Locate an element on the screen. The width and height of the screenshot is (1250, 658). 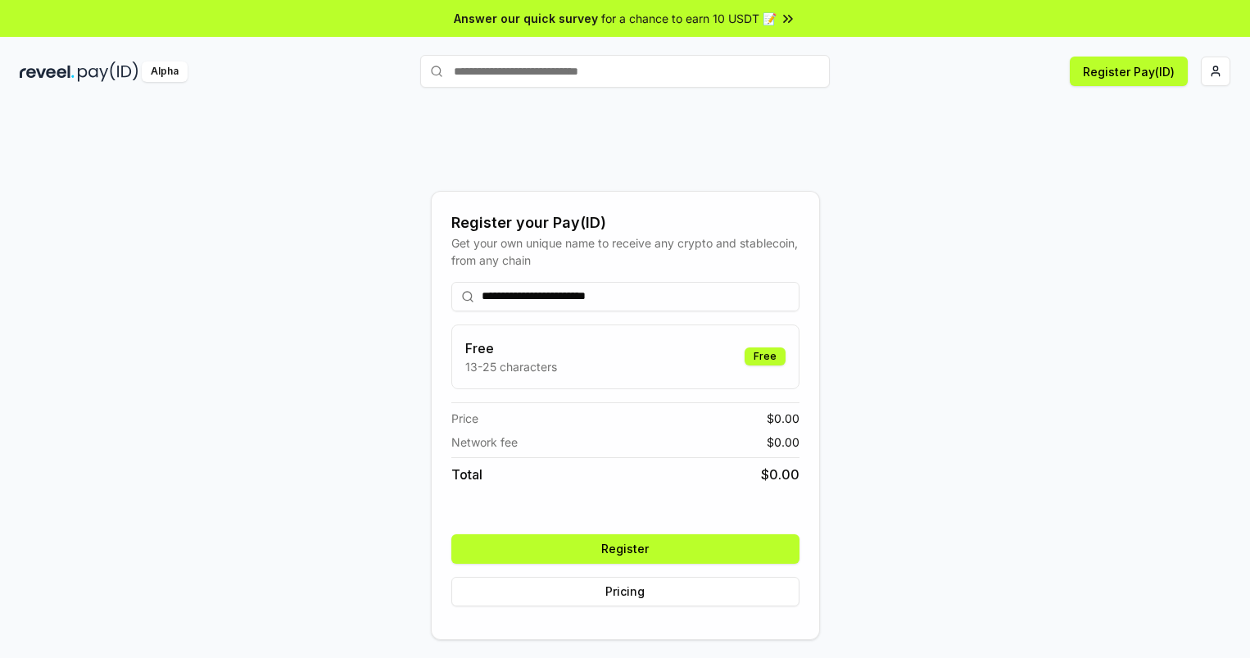
div: Free is located at coordinates (765, 356).